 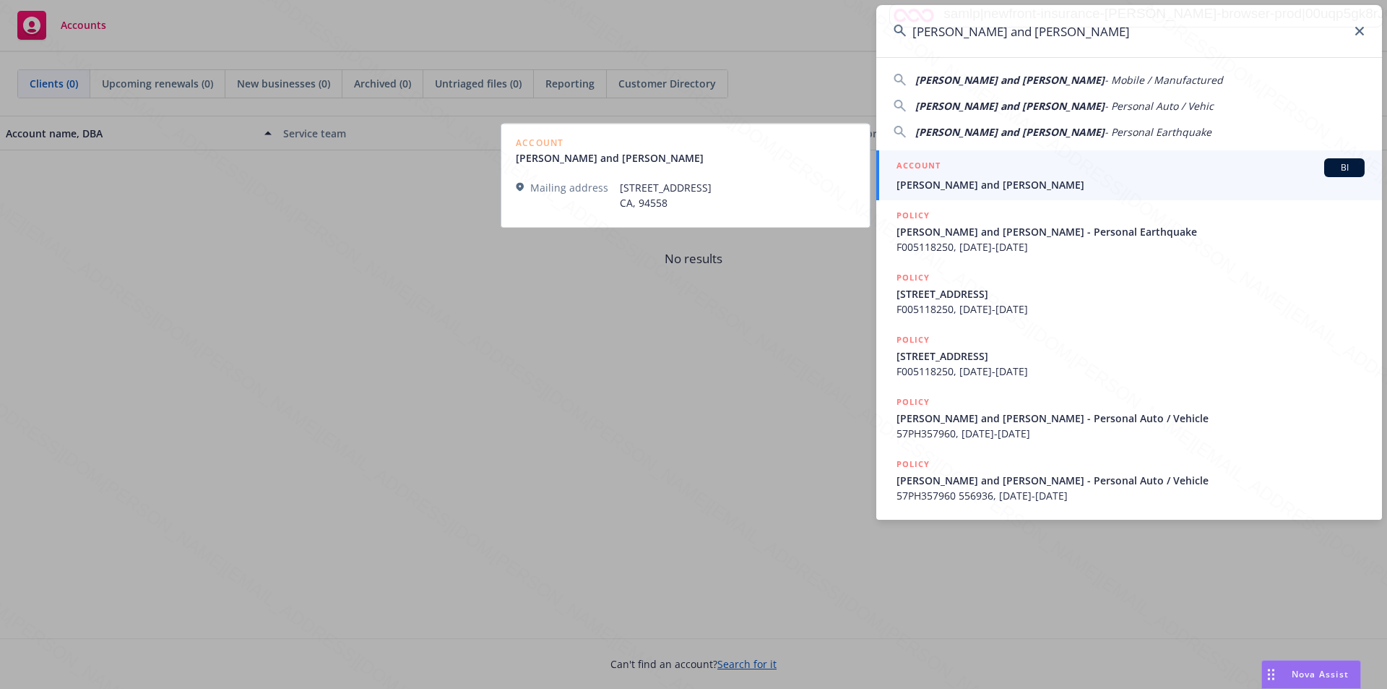 I want to click on div: Drag to move, so click(x=1271, y=674).